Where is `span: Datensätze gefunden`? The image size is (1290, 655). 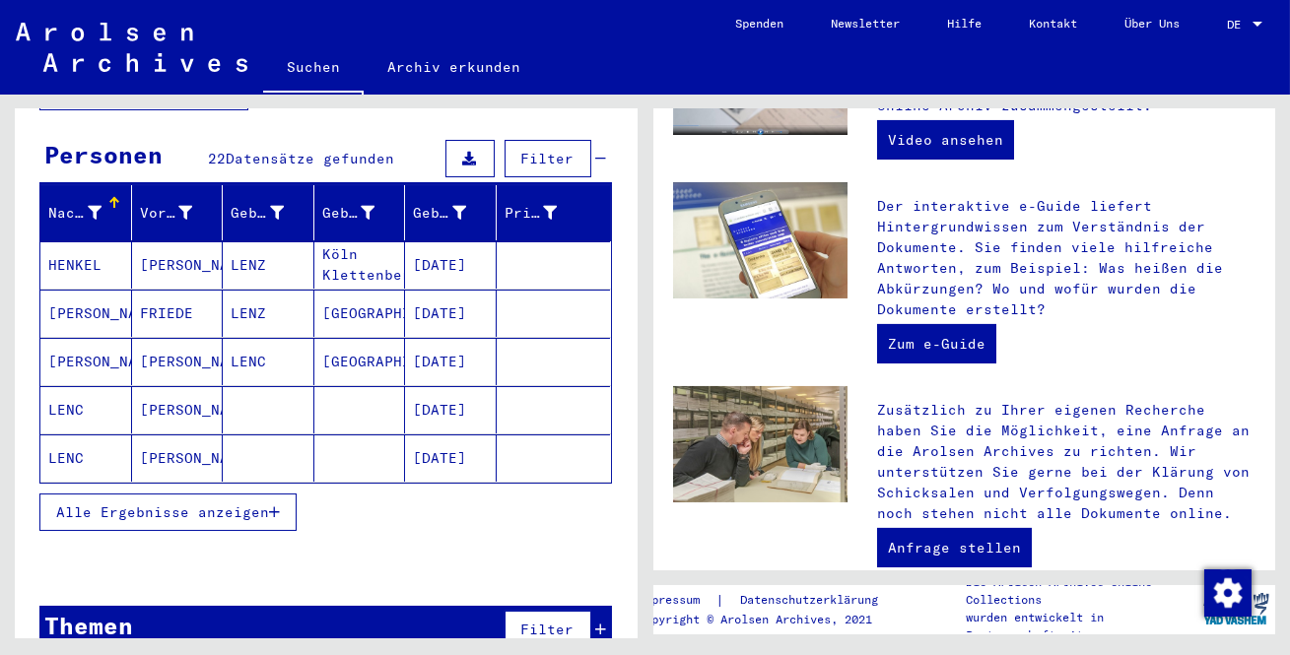
span: Datensätze gefunden is located at coordinates (309, 159).